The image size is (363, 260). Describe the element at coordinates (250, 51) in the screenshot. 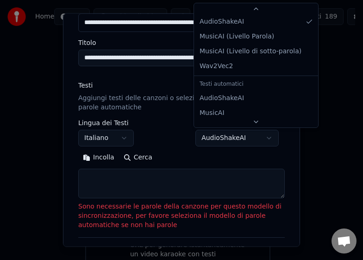

I see `span: MusicAI ( Livello di sotto-parola )` at that location.